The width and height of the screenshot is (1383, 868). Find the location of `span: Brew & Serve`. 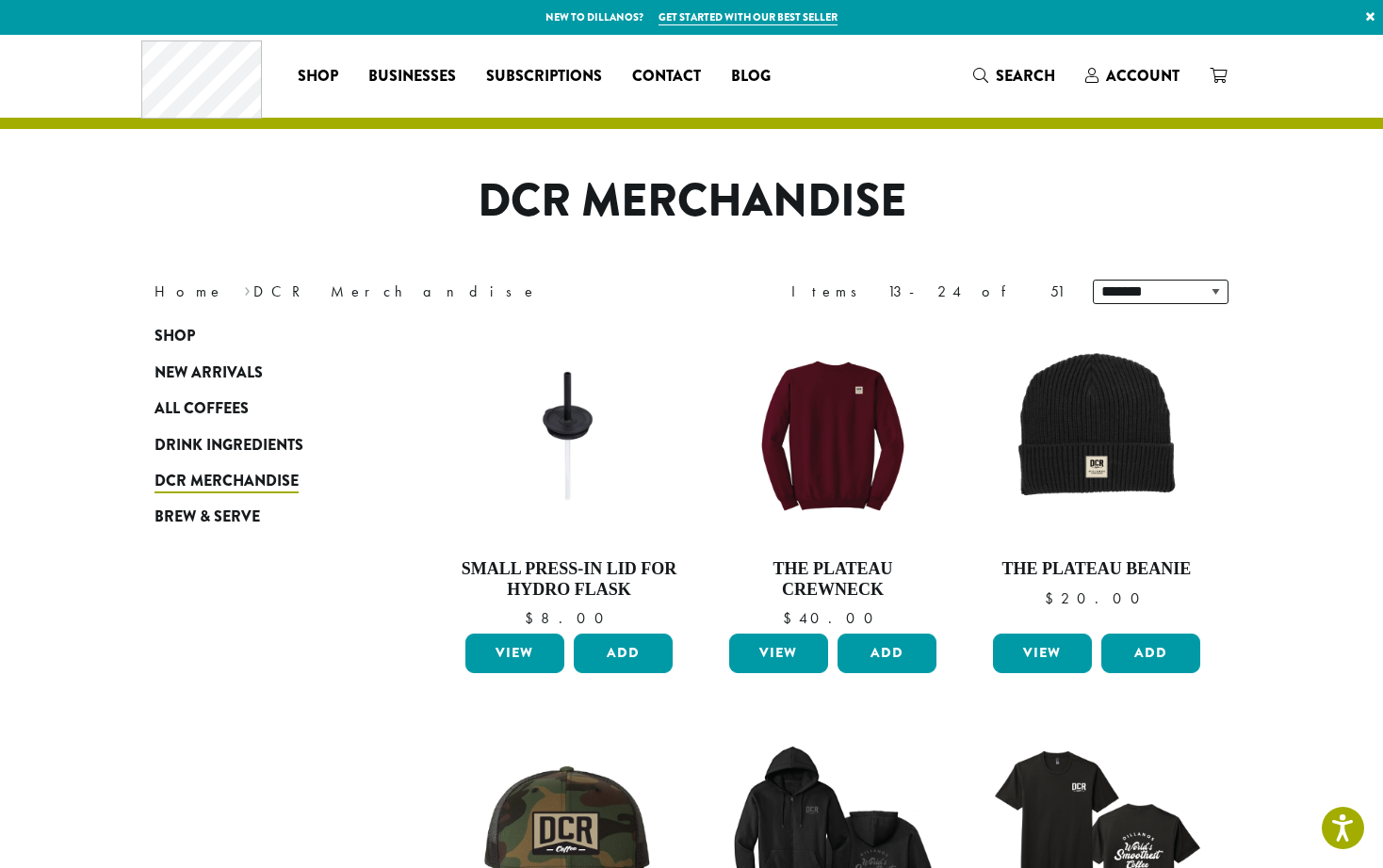

span: Brew & Serve is located at coordinates (207, 517).